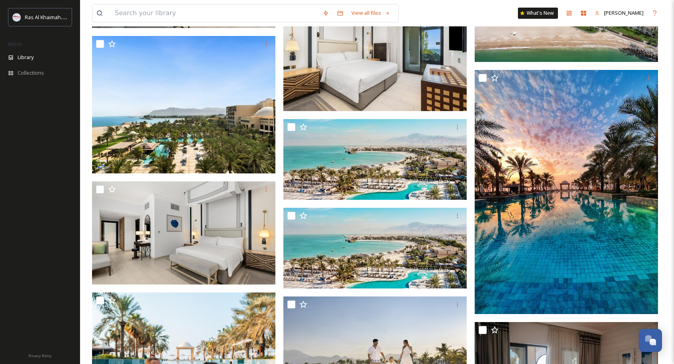 This screenshot has width=674, height=364. What do you see at coordinates (40, 356) in the screenshot?
I see `a: Privacy Policy` at bounding box center [40, 356].